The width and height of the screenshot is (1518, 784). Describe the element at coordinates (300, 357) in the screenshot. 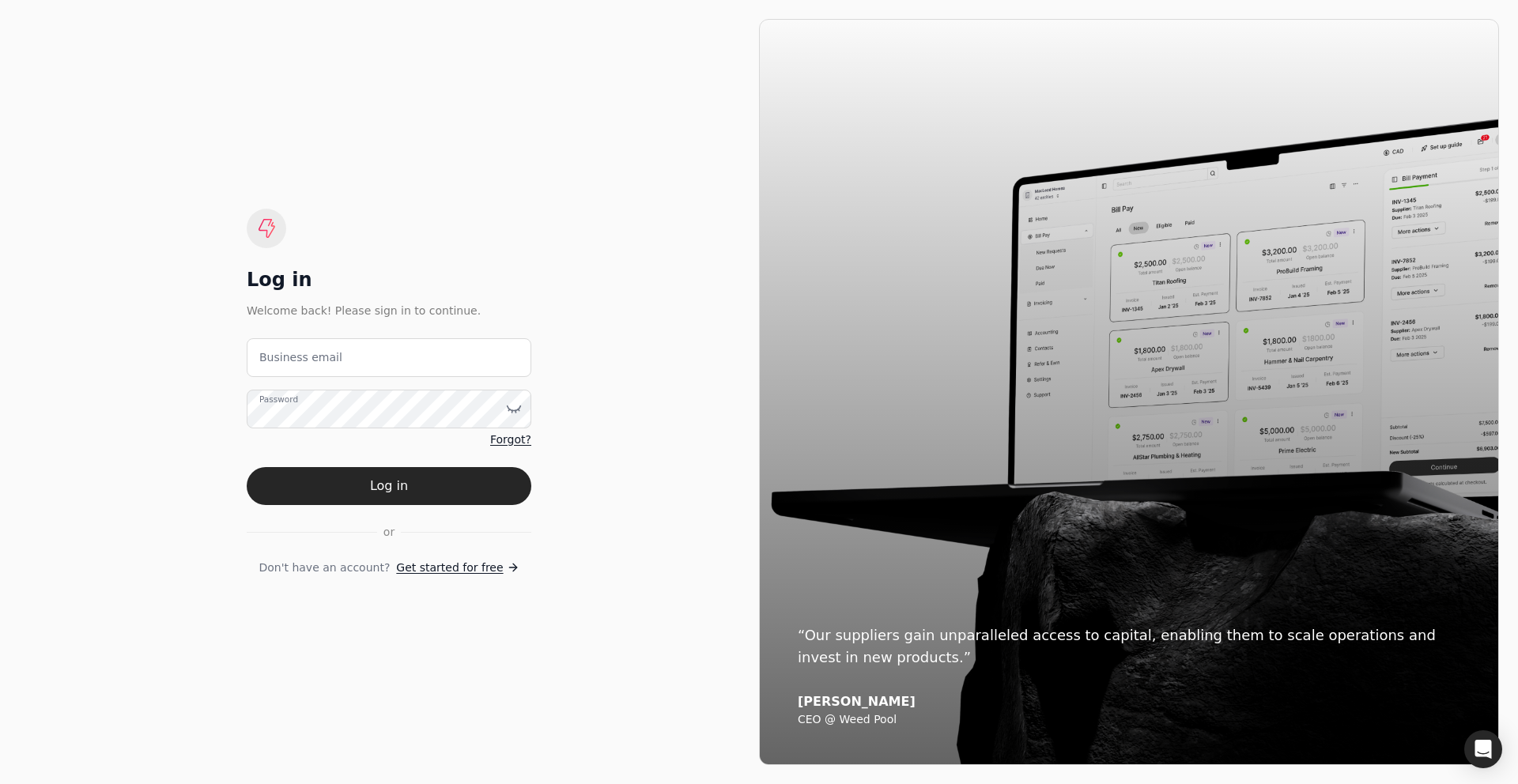

I see `label: Business email` at that location.